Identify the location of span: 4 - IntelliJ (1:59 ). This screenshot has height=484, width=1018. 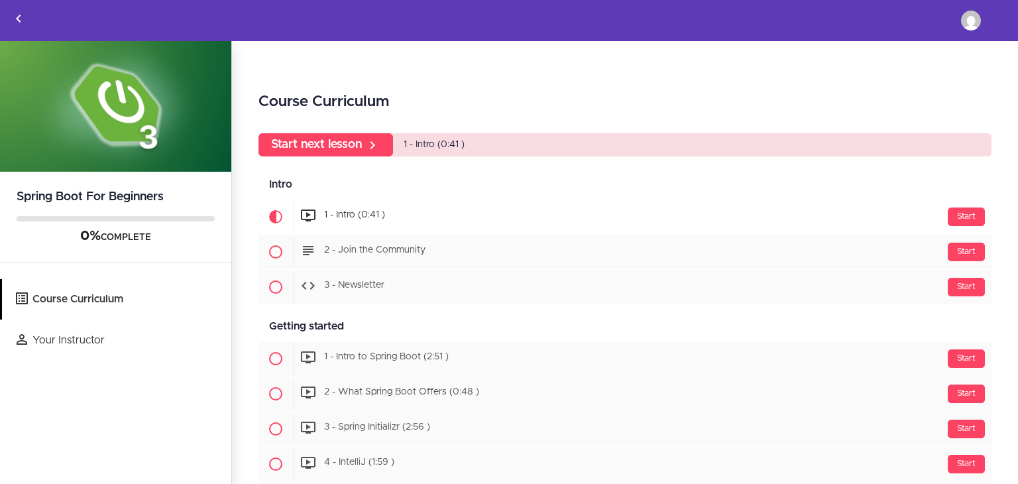
(359, 462).